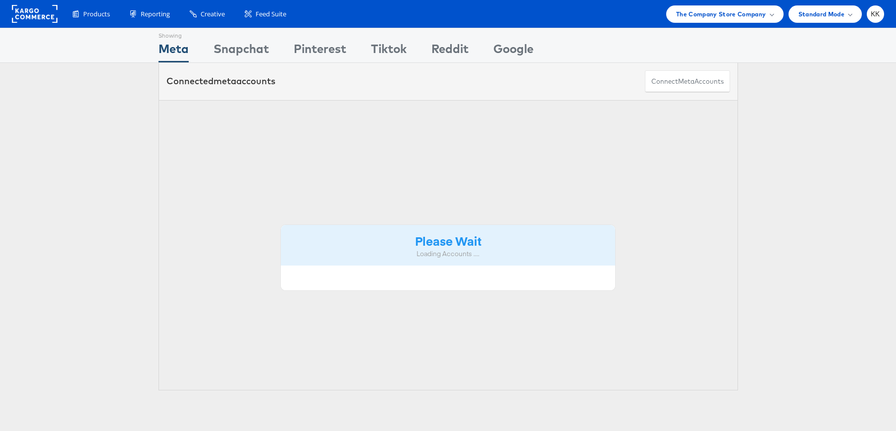 The width and height of the screenshot is (896, 431). Describe the element at coordinates (448, 254) in the screenshot. I see `div: Loading Accounts ....` at that location.